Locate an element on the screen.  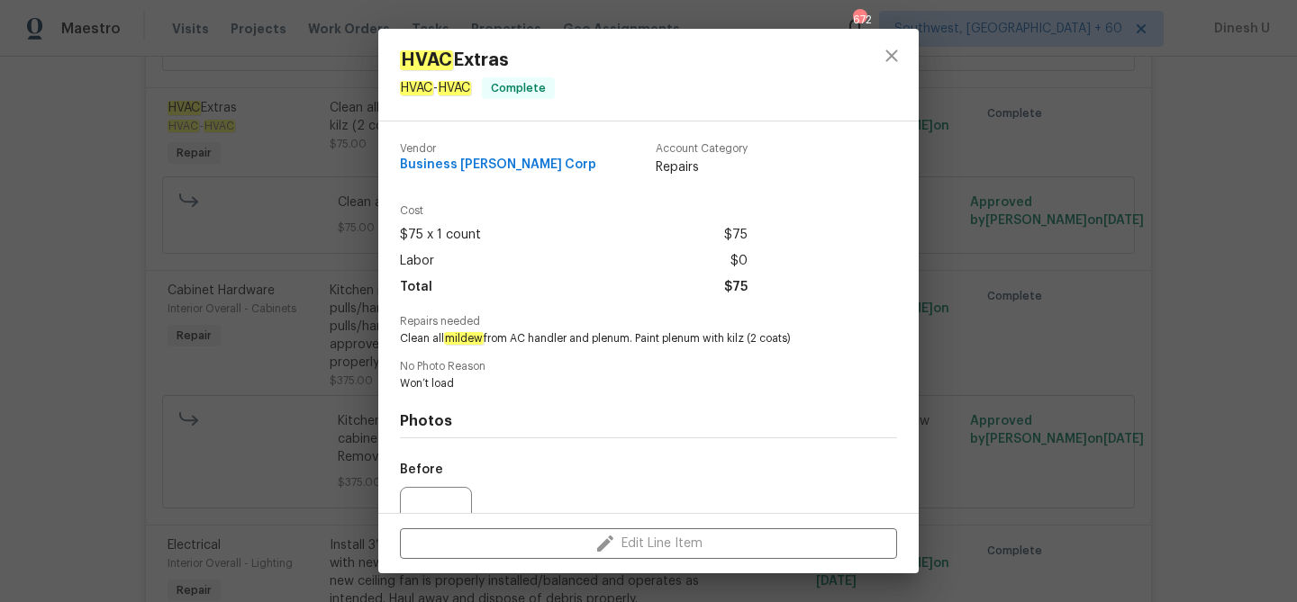
span: Account Category is located at coordinates (702, 149).